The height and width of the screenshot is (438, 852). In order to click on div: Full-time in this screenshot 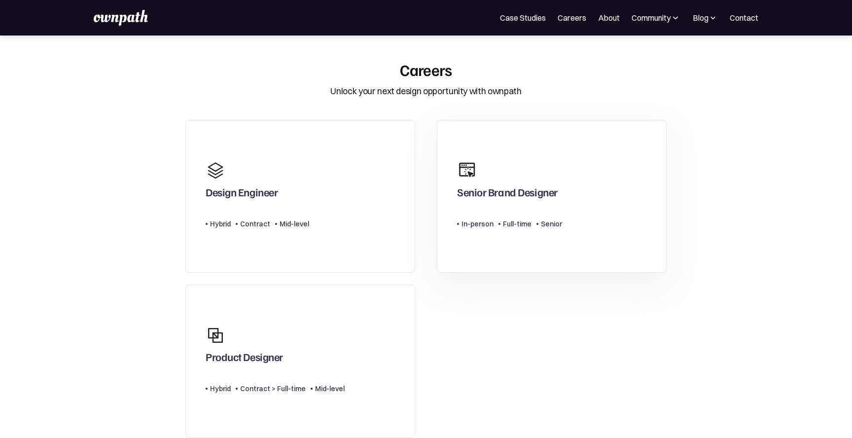, I will do `click(517, 224)`.